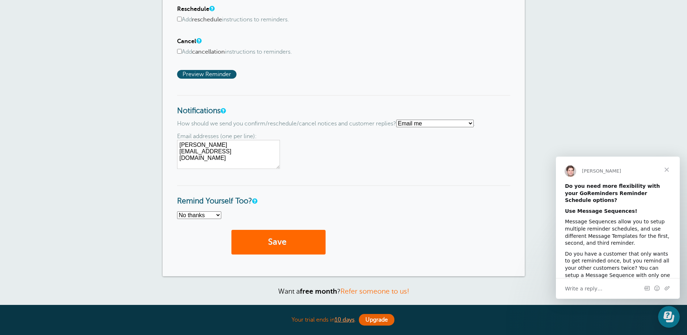  I want to click on a: A note will be added to SMS reminders that replying "R" will request a reschedule of the appointm..., so click(212, 8).